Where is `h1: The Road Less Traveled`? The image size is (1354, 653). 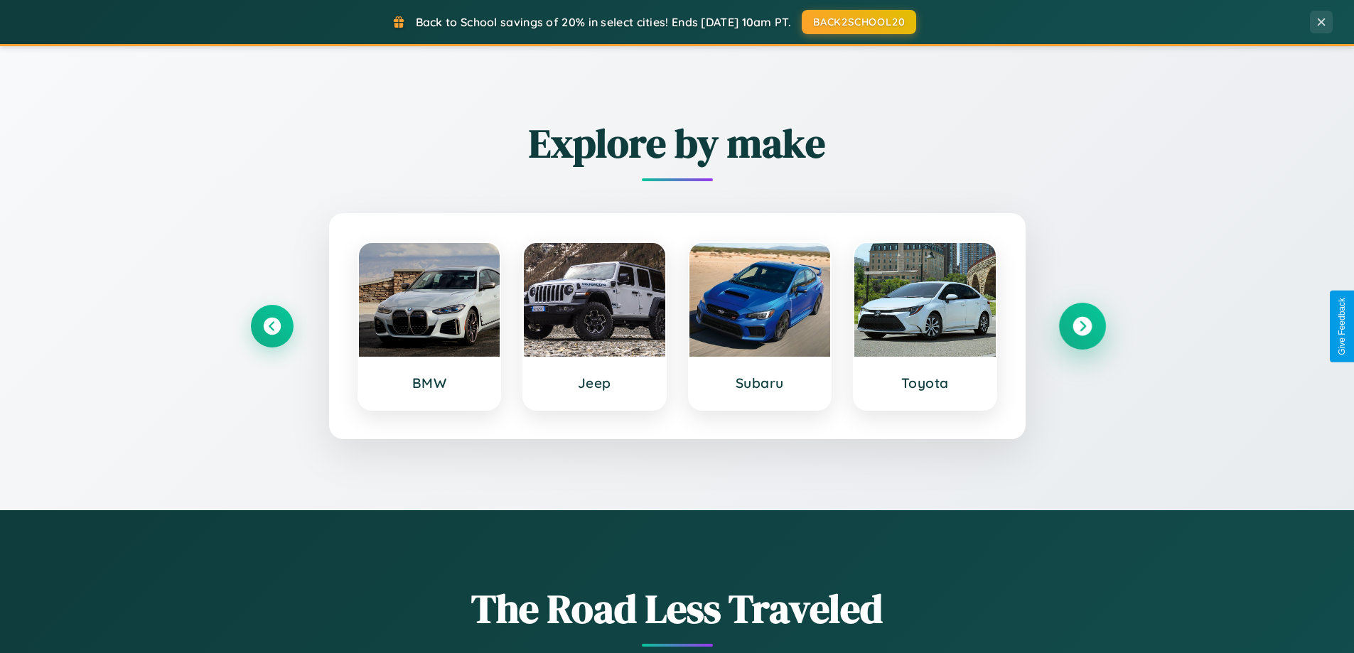 h1: The Road Less Traveled is located at coordinates (677, 608).